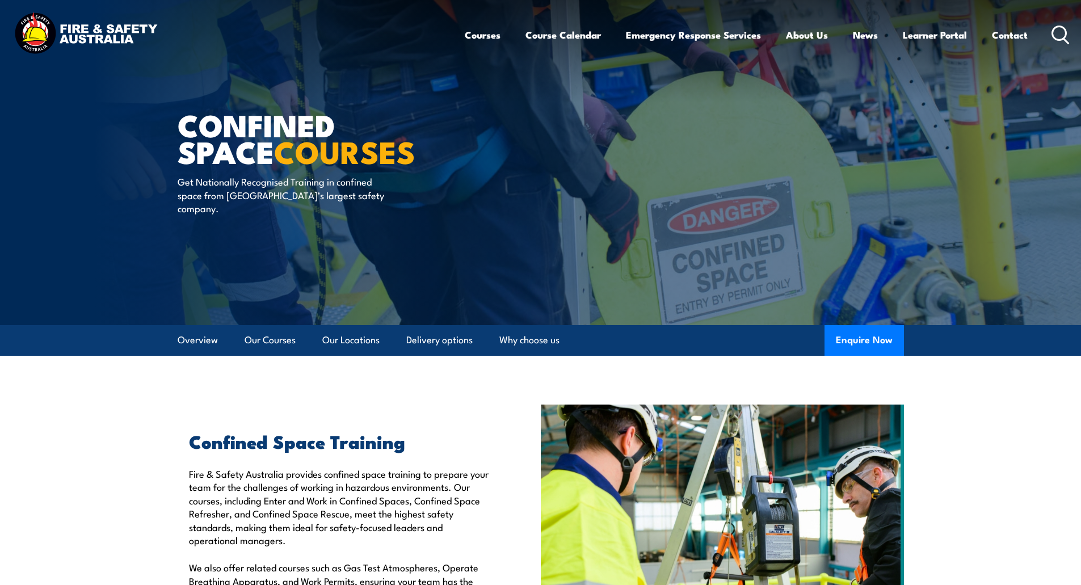 This screenshot has width=1081, height=585. What do you see at coordinates (563, 35) in the screenshot?
I see `a: Course Calendar` at bounding box center [563, 35].